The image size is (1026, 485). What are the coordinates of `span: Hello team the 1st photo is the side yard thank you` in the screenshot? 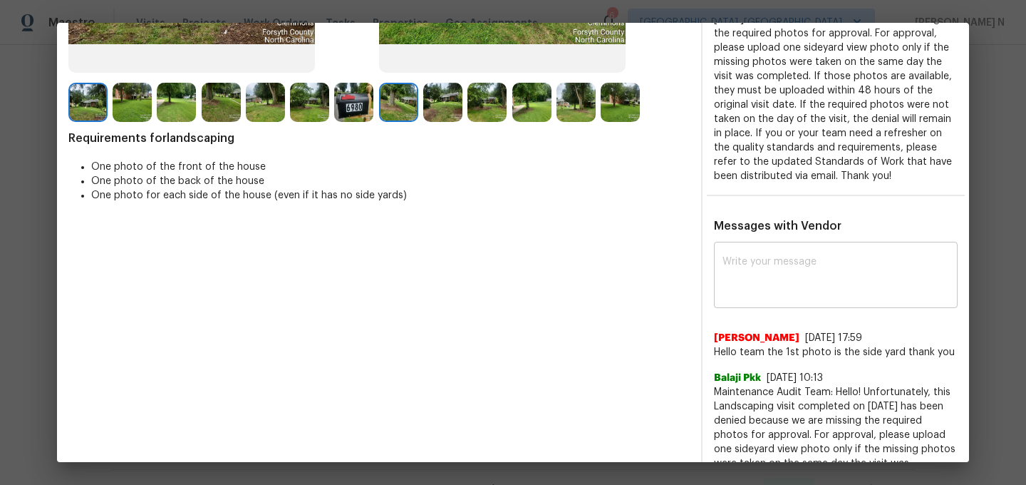 It's located at (836, 352).